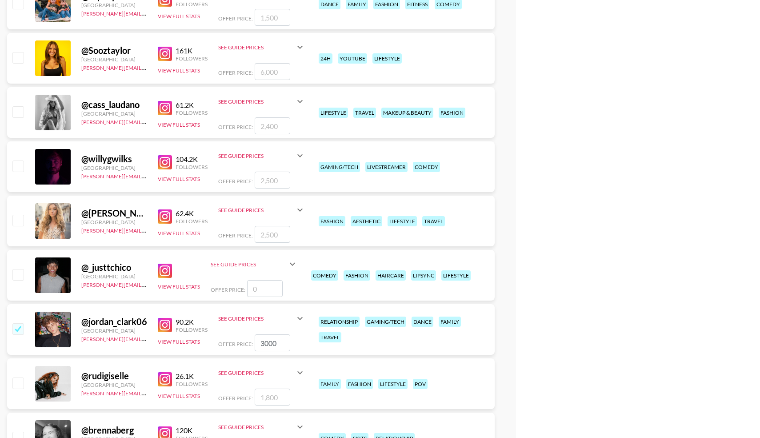 This screenshot has width=760, height=438. Describe the element at coordinates (265, 288) in the screenshot. I see `input: 0` at that location.